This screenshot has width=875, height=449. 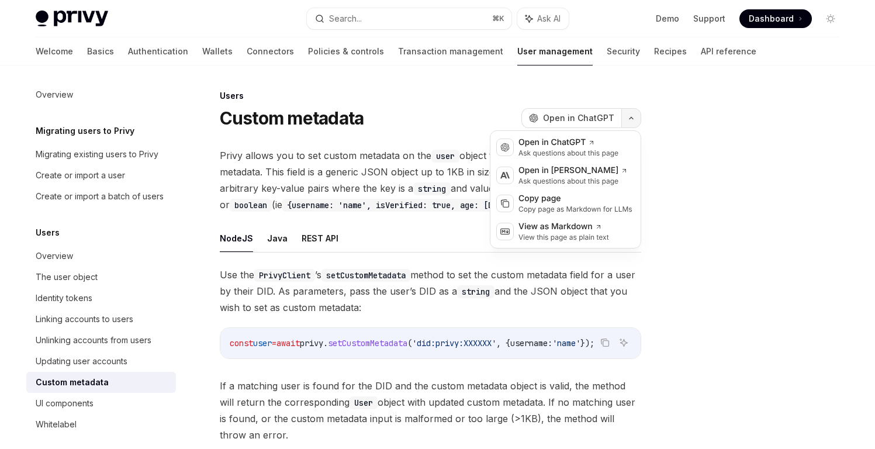 What do you see at coordinates (346, 19) in the screenshot?
I see `div: Search...` at bounding box center [346, 19].